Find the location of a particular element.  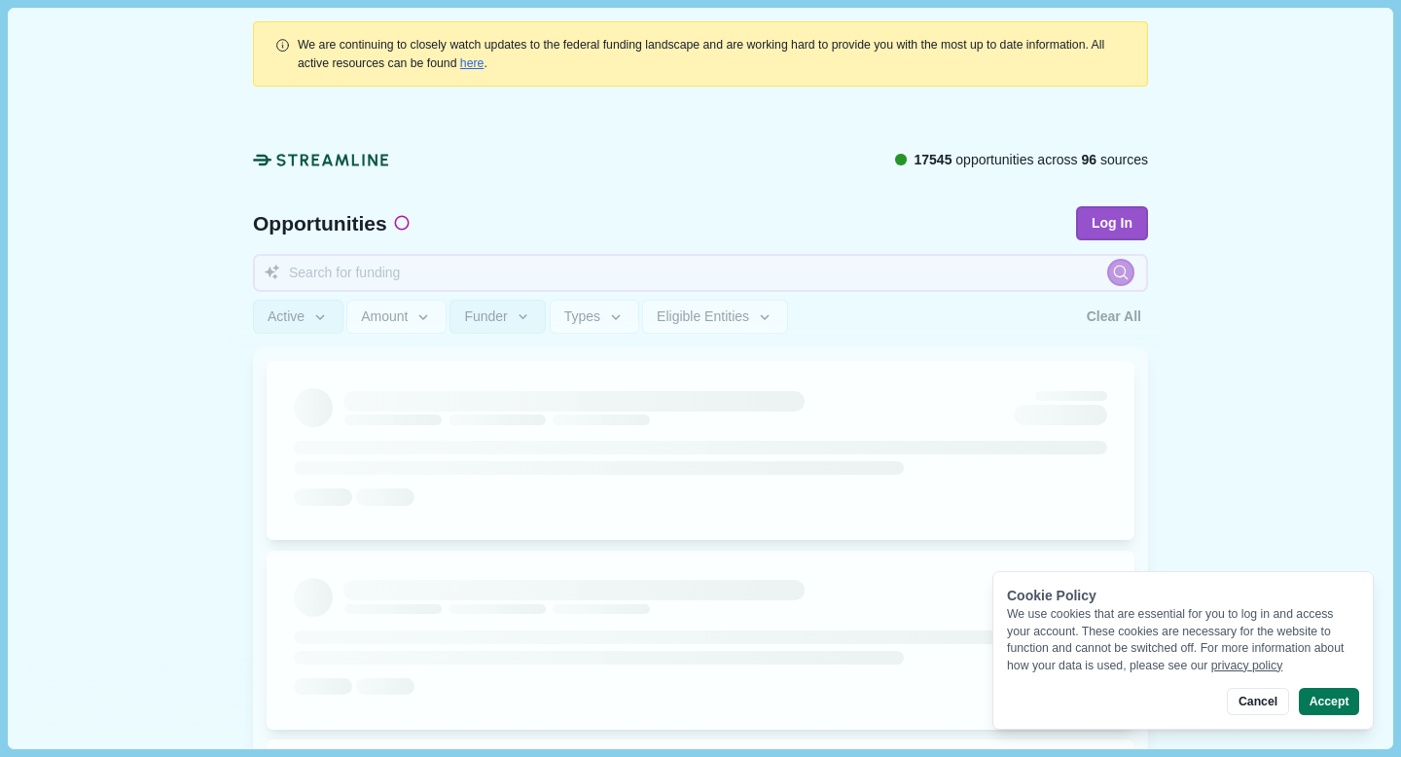

button: Accept is located at coordinates (1329, 701).